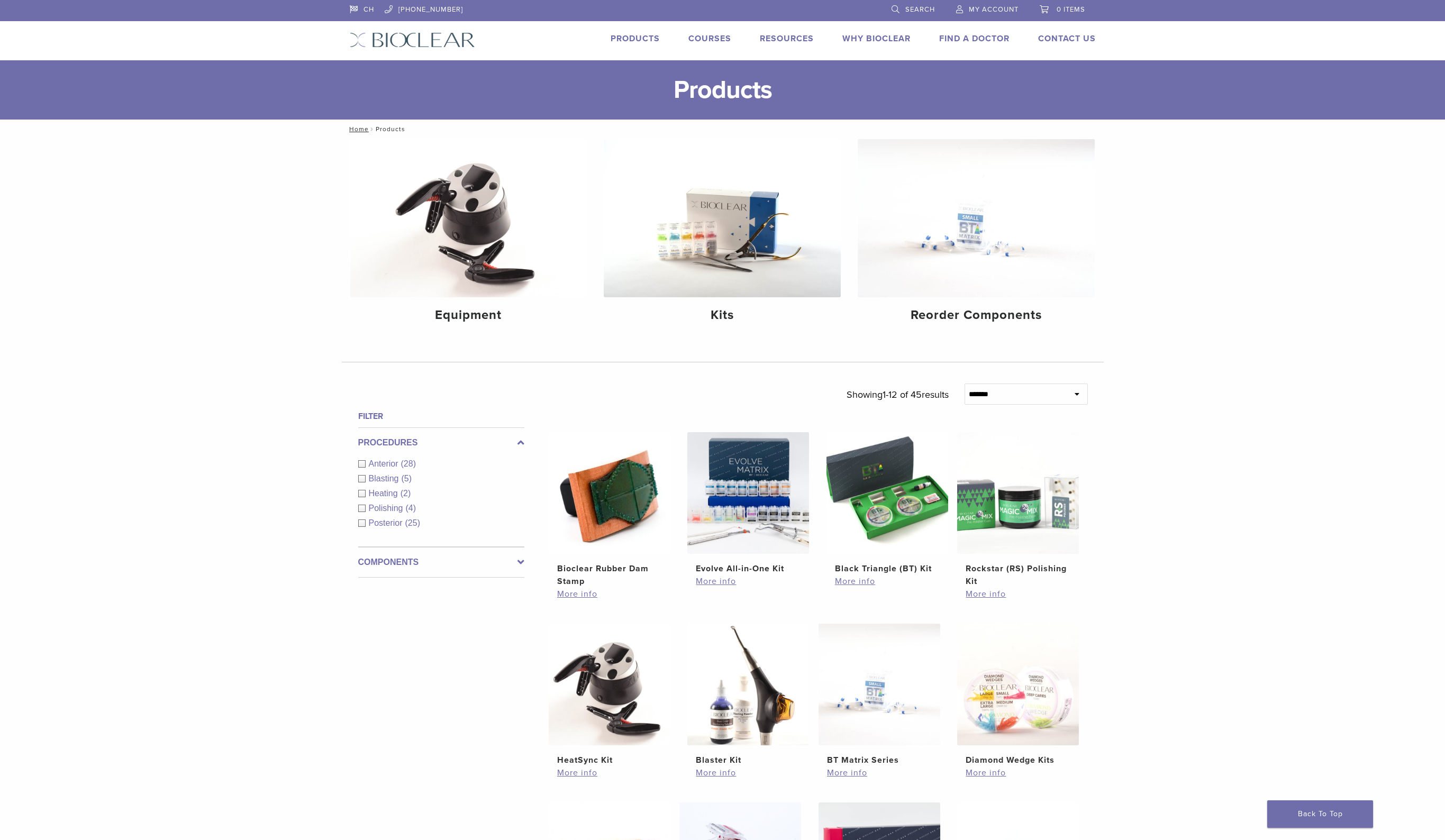 The image size is (1445, 840). I want to click on span: (5), so click(406, 478).